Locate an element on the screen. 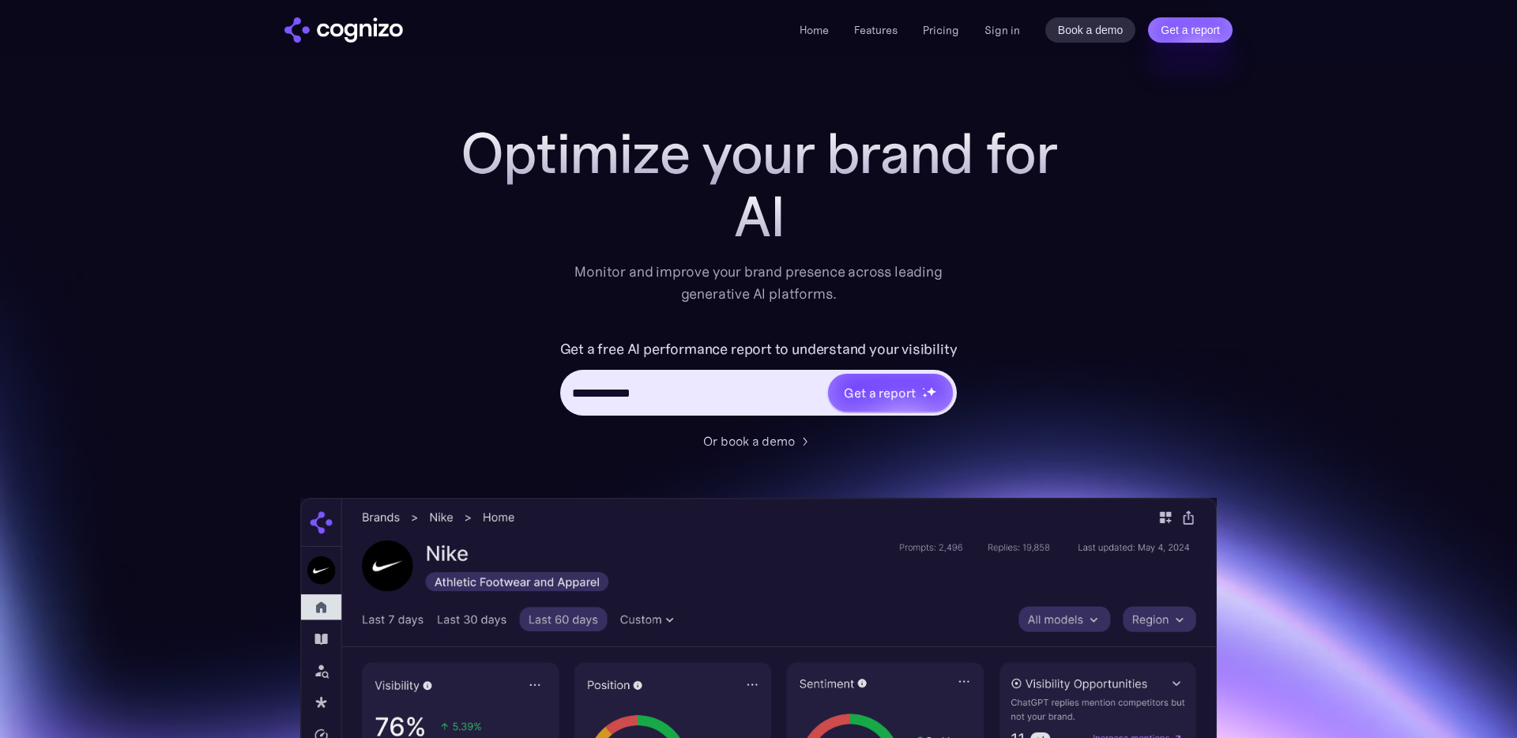 The width and height of the screenshot is (1517, 738). div: AI is located at coordinates (758, 216).